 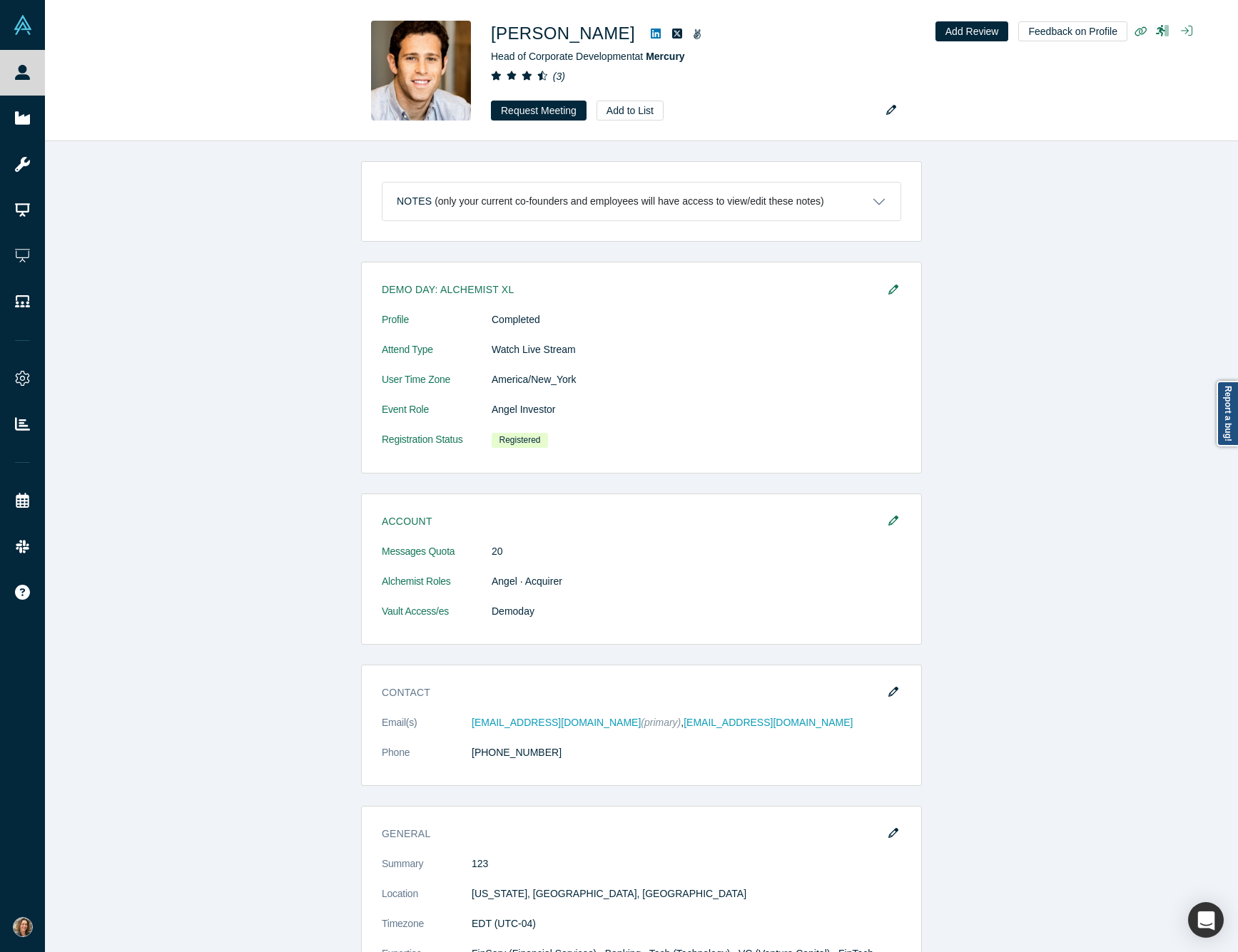 I want to click on dt: Vault Access/es, so click(x=437, y=620).